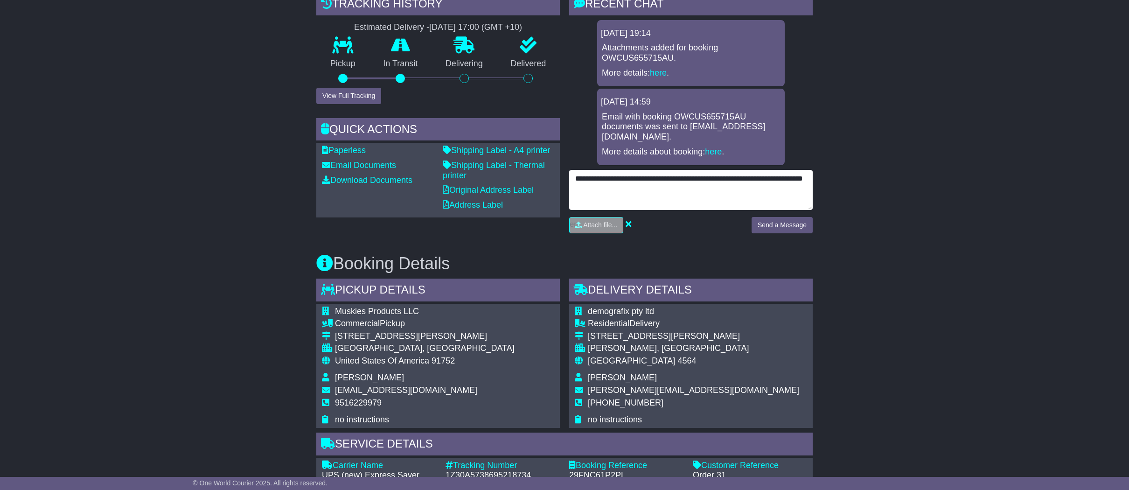 The width and height of the screenshot is (1129, 490). I want to click on div: 1Z30A5738695218734, so click(502, 475).